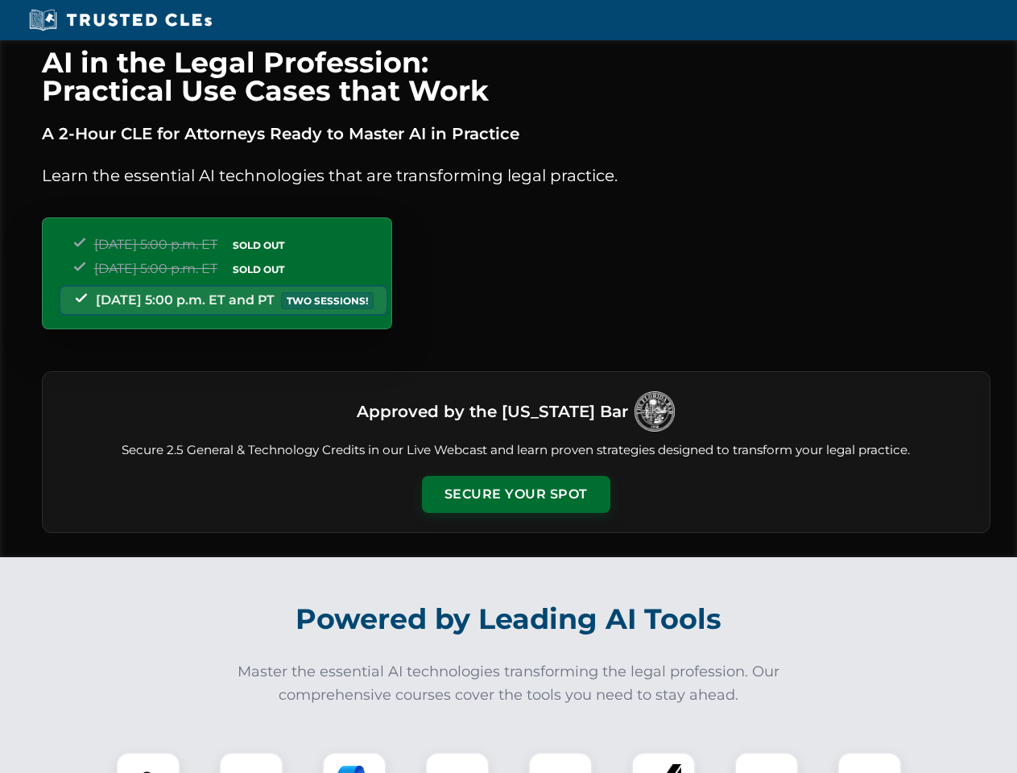  What do you see at coordinates (516, 134) in the screenshot?
I see `p: A 2-Hour CLE for Attorneys Ready to Master AI in Practice` at bounding box center [516, 134].